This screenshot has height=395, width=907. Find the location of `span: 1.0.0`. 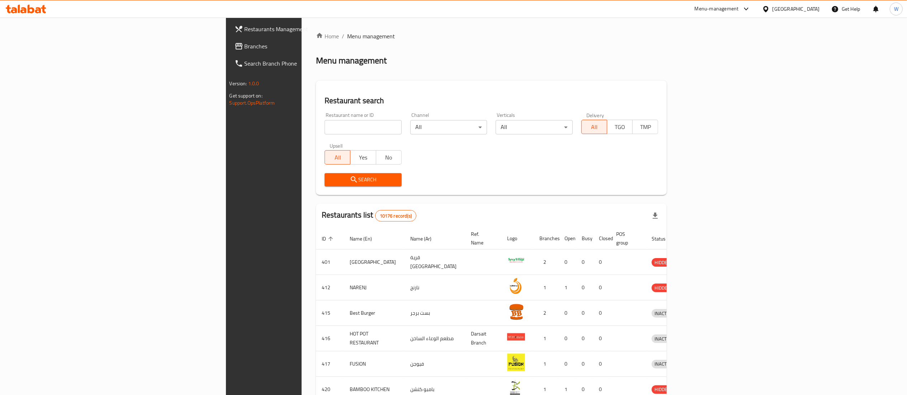

span: 1.0.0 is located at coordinates (254, 84).